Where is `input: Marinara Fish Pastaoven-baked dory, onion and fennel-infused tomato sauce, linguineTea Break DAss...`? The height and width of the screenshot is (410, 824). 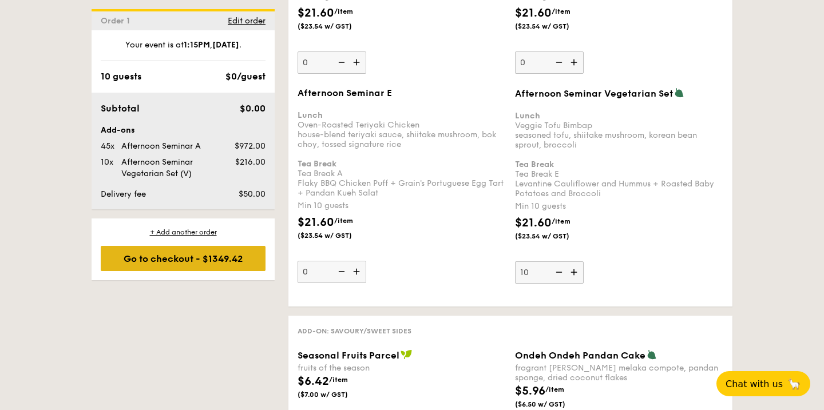 input: Marinara Fish Pastaoven-baked dory, onion and fennel-infused tomato sauce, linguineTea Break DAss... is located at coordinates (549, 62).